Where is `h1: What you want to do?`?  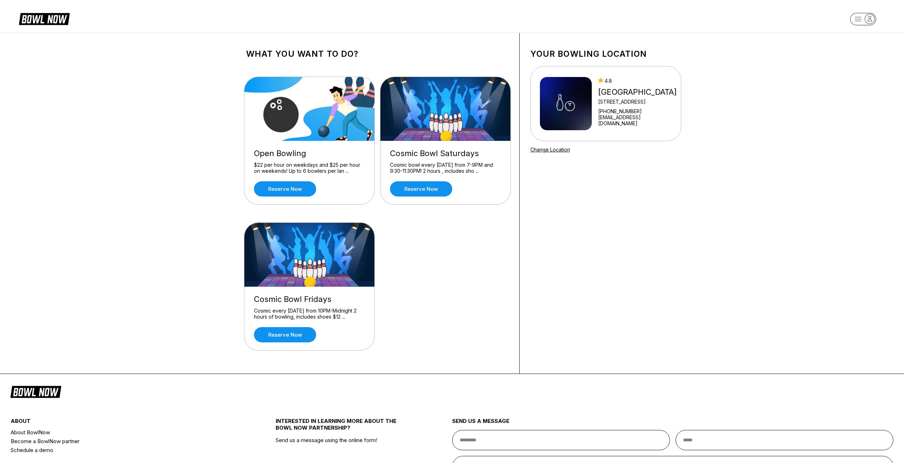 h1: What you want to do? is located at coordinates (377, 54).